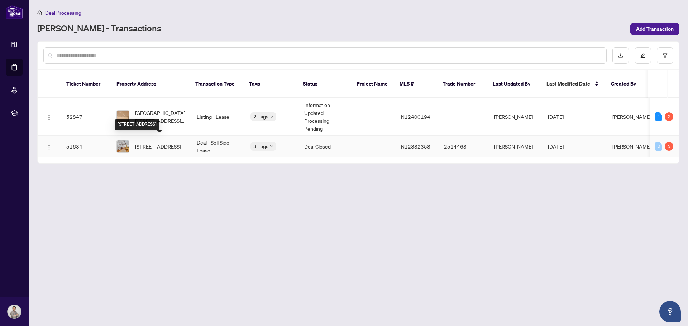 The width and height of the screenshot is (688, 326). What do you see at coordinates (643, 56) in the screenshot?
I see `button: edit` at bounding box center [643, 56].